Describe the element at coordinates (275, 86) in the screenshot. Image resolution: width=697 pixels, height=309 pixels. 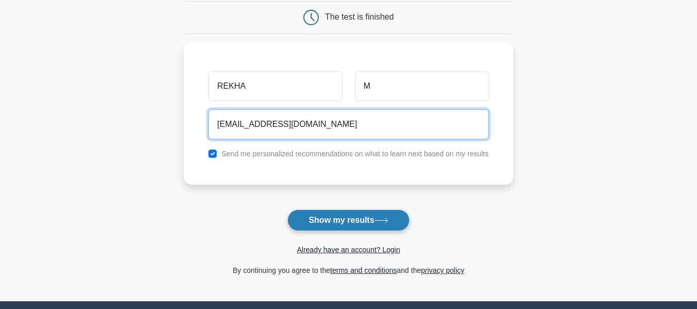
I see `input: First name` at that location.